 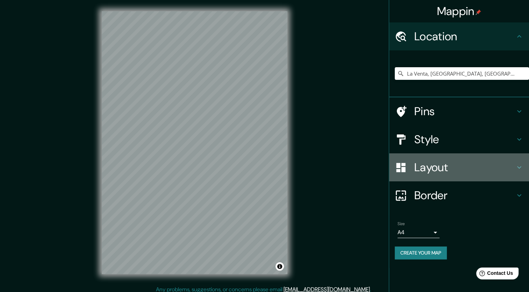 What do you see at coordinates (459, 36) in the screenshot?
I see `div: Location` at bounding box center [459, 36].